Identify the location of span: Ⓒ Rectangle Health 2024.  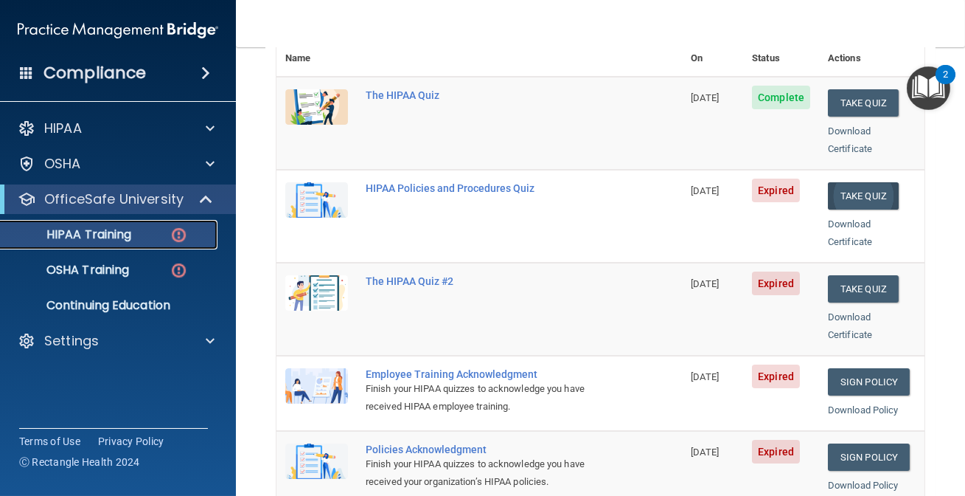
(80, 462).